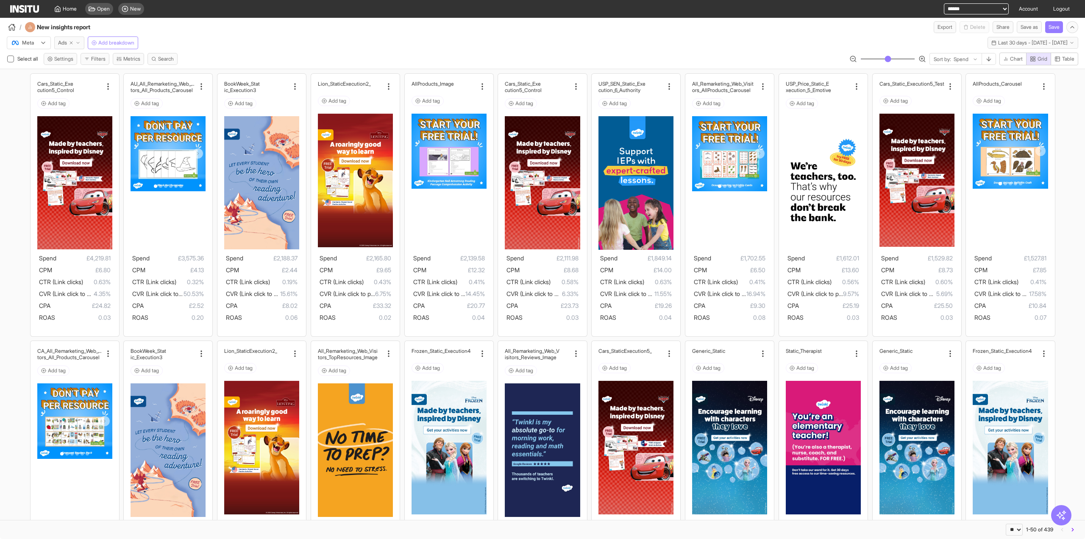 Image resolution: width=1085 pixels, height=539 pixels. I want to click on button: Metrics, so click(128, 59).